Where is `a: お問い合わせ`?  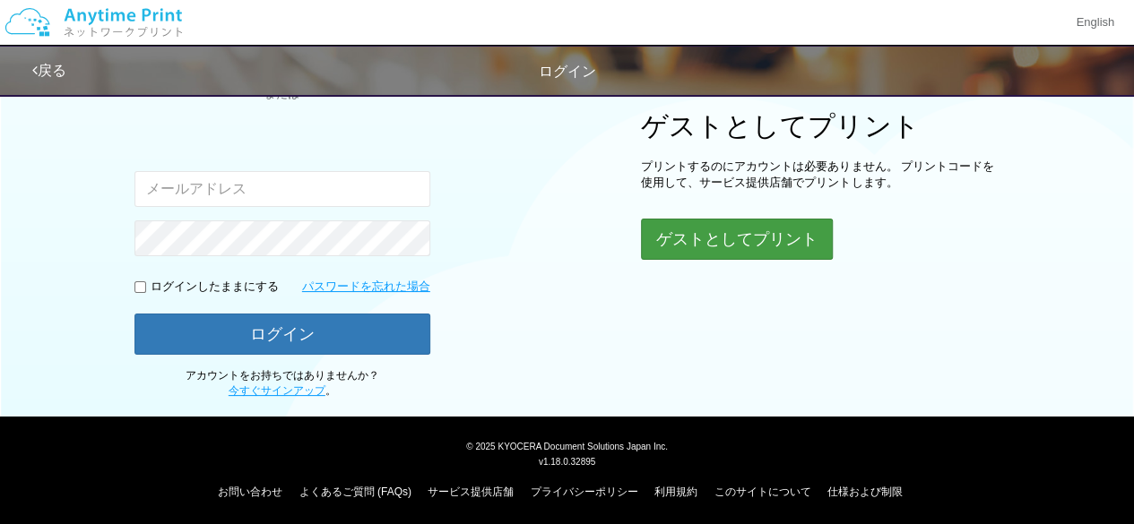 a: お問い合わせ is located at coordinates (250, 492).